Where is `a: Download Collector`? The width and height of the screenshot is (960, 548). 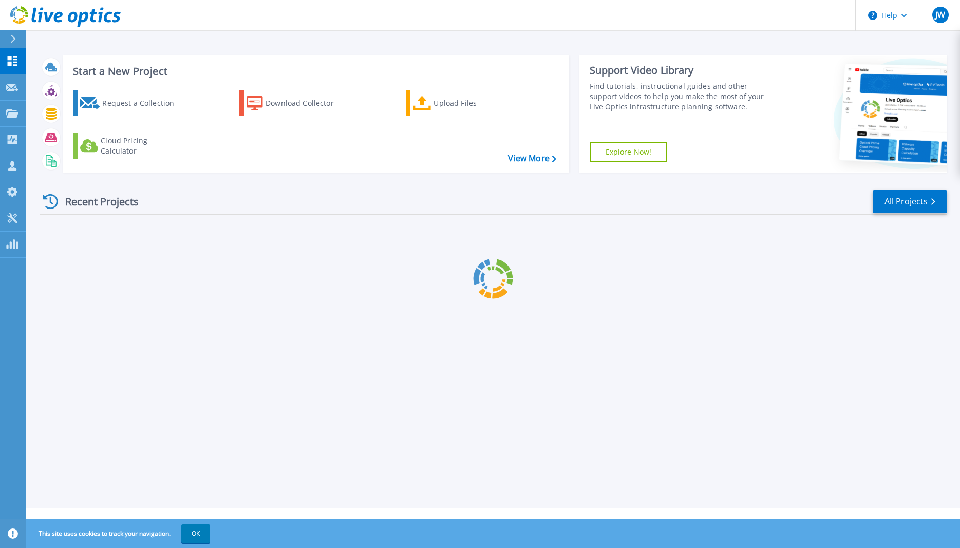 a: Download Collector is located at coordinates (296, 103).